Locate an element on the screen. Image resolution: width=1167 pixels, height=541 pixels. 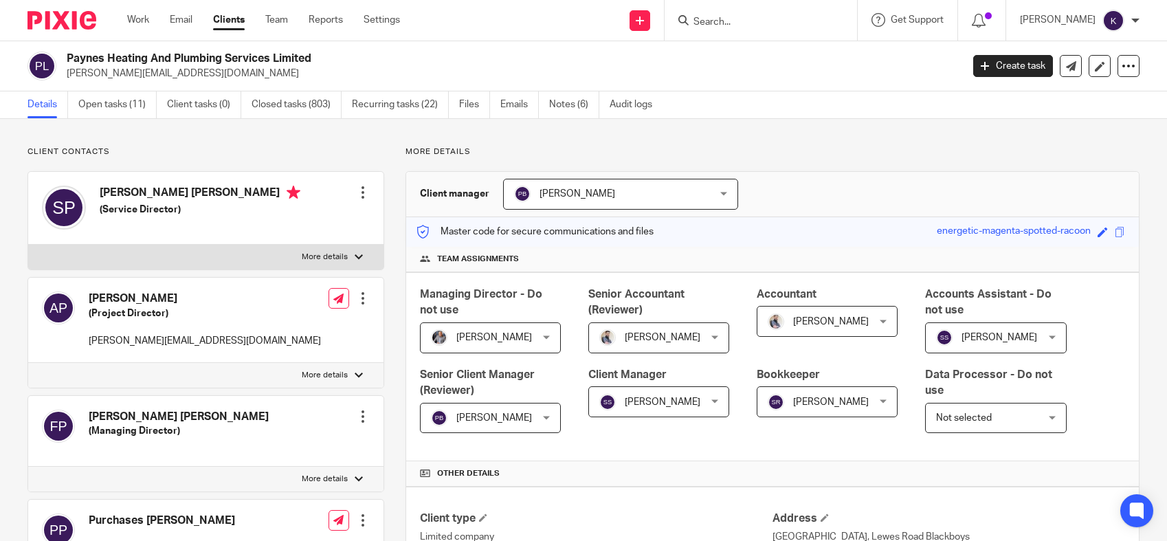
a: Audit logs is located at coordinates (636, 104).